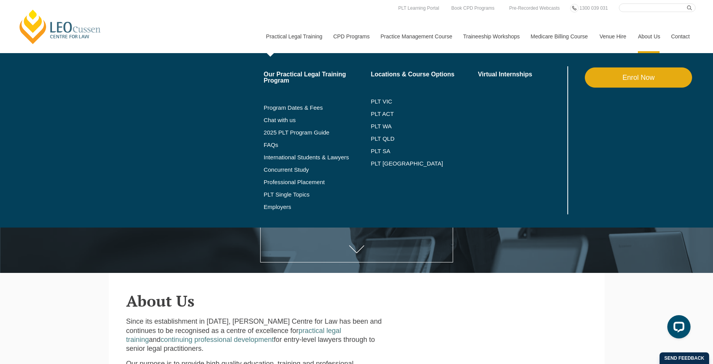 This screenshot has width=713, height=364. Describe the element at coordinates (416, 36) in the screenshot. I see `a: Practice Management Course` at that location.